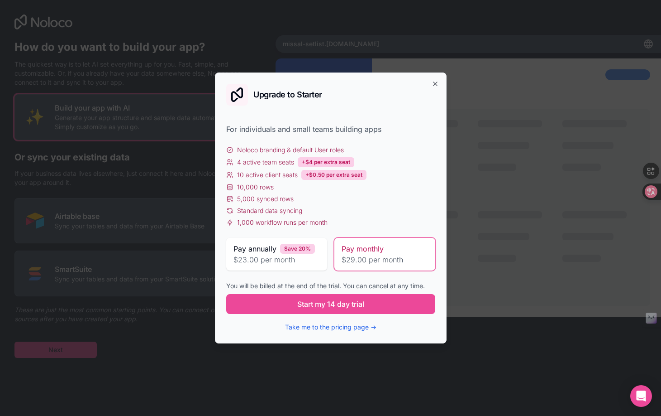 The width and height of the screenshot is (661, 416). Describe the element at coordinates (334, 175) in the screenshot. I see `div: +$0.50 per extra seat` at that location.